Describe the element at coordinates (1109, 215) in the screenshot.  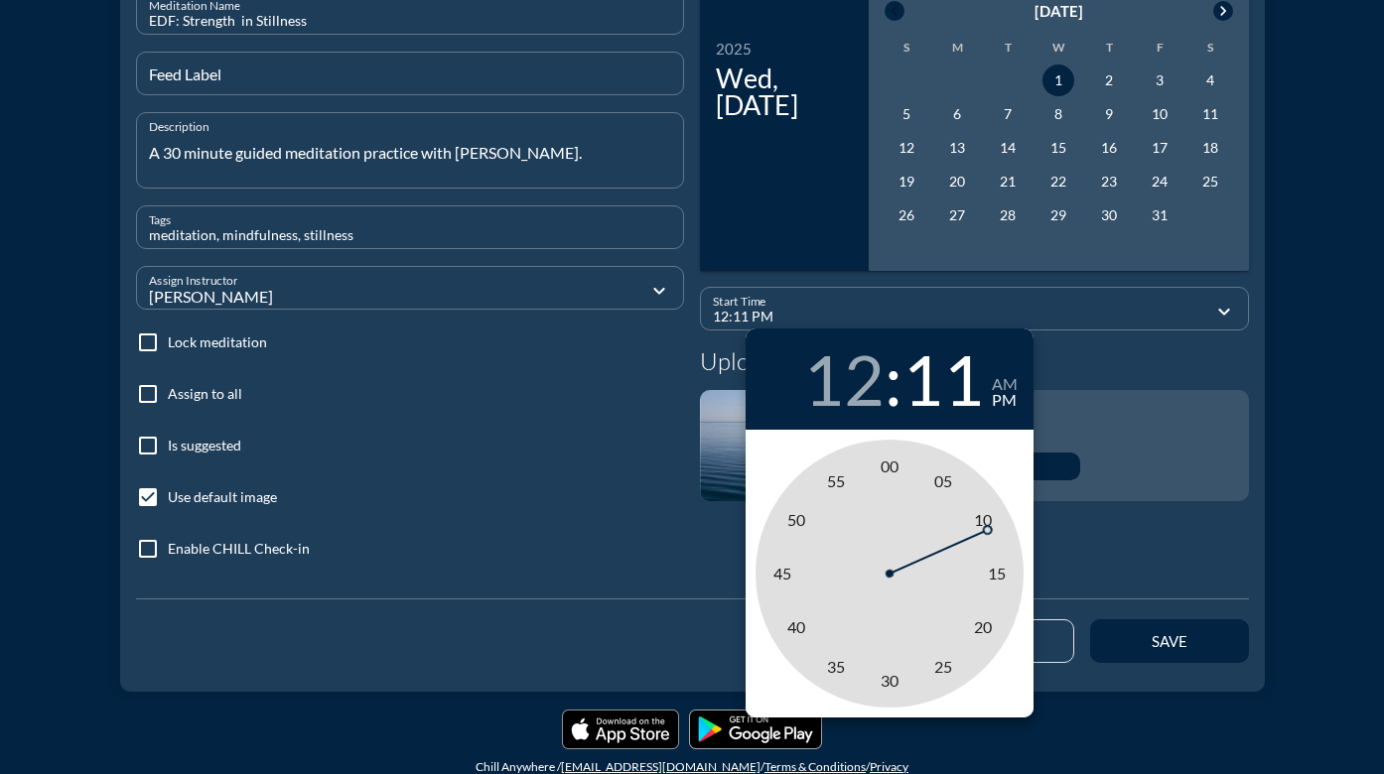
I see `button: 30` at that location.